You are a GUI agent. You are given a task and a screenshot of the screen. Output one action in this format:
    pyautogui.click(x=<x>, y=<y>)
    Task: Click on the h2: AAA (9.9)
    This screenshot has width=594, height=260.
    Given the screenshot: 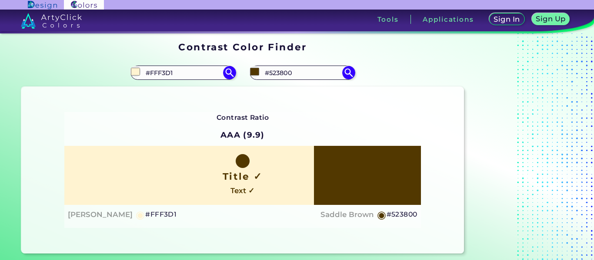 What is the action you would take?
    pyautogui.click(x=243, y=135)
    